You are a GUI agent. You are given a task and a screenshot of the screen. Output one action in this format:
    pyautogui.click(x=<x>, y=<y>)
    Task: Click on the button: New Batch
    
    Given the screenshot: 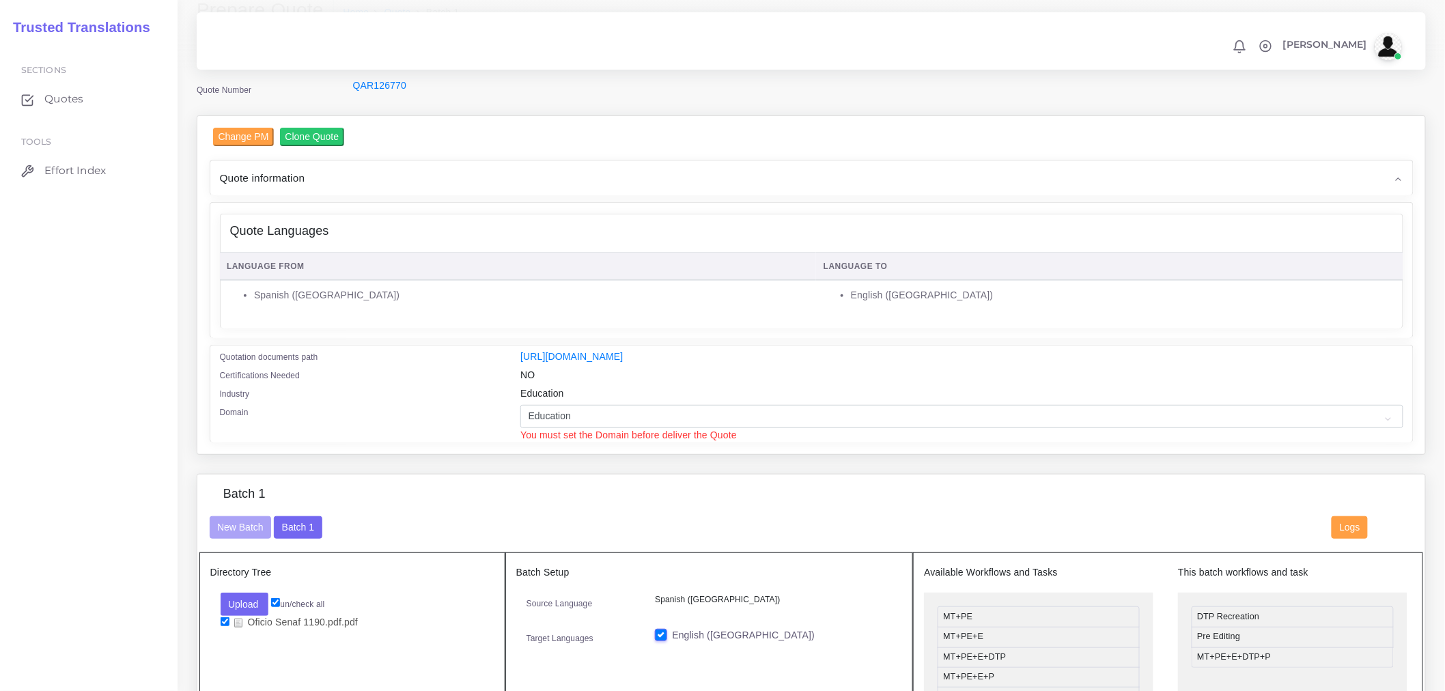 What is the action you would take?
    pyautogui.click(x=240, y=528)
    